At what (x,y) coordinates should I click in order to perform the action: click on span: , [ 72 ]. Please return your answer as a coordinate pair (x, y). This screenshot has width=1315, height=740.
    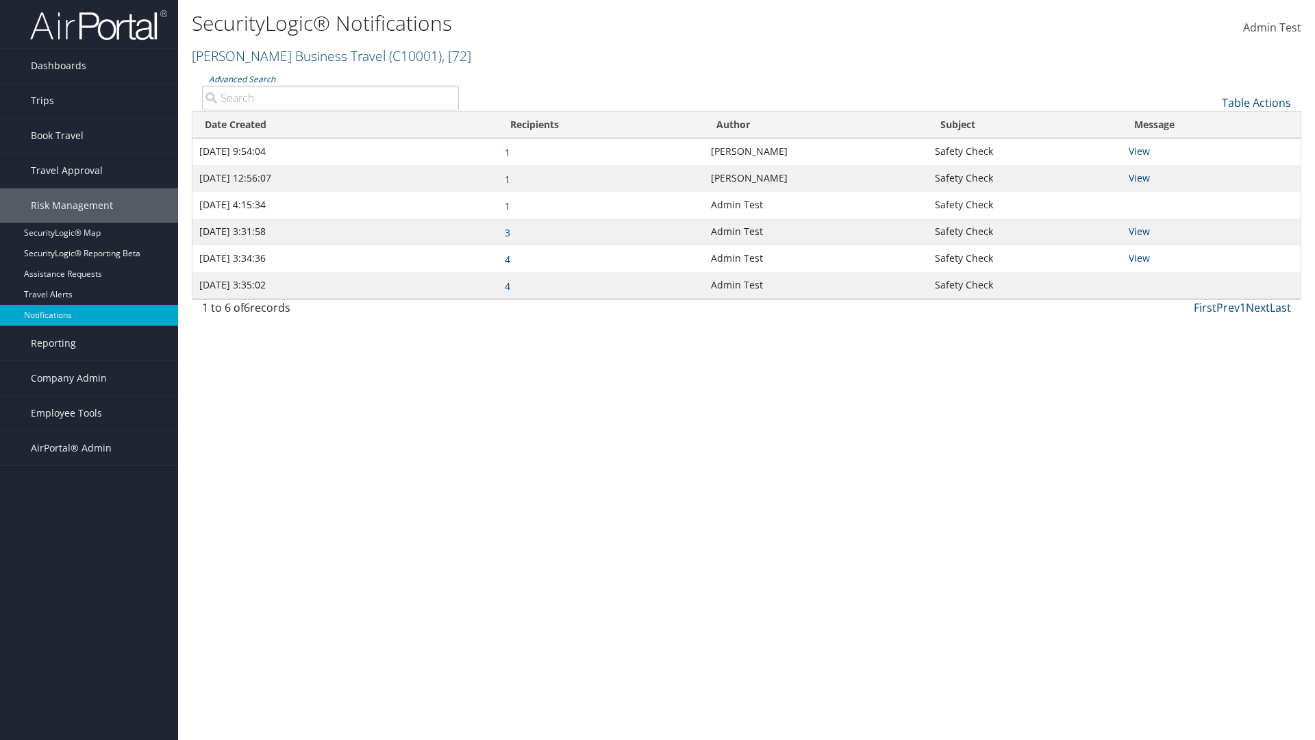
    Looking at the image, I should click on (456, 55).